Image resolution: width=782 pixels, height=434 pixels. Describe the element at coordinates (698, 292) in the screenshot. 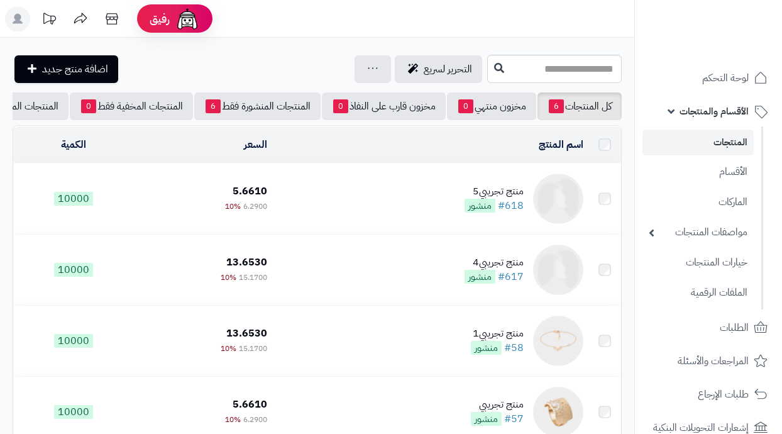

I see `a: الملفات الرقمية` at that location.